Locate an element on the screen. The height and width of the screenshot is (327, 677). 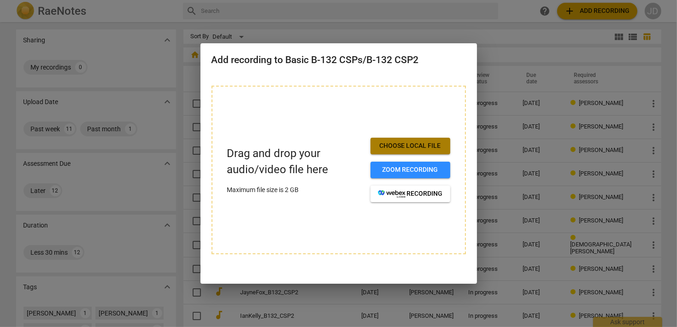
button: recording is located at coordinates (410, 194).